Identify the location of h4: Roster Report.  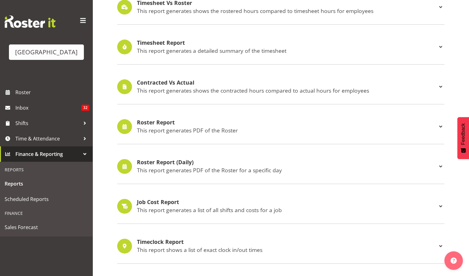
(287, 122).